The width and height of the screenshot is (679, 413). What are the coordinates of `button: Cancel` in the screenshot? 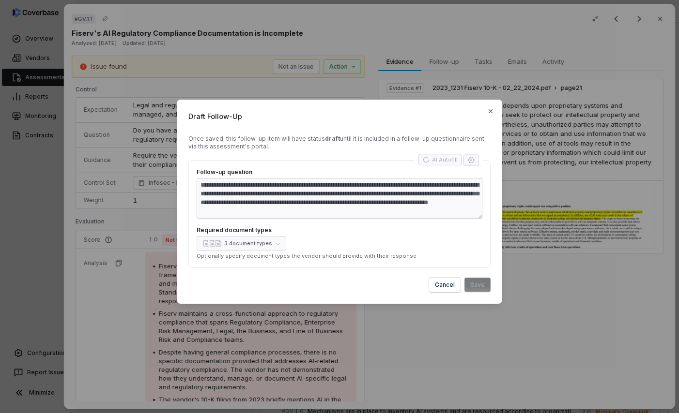 It's located at (444, 285).